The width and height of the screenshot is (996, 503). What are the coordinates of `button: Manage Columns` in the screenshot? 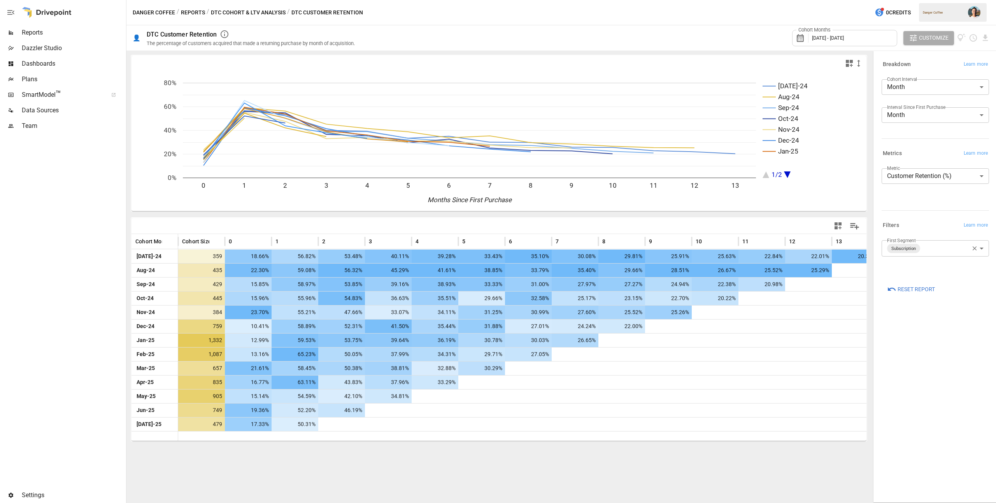 It's located at (854, 226).